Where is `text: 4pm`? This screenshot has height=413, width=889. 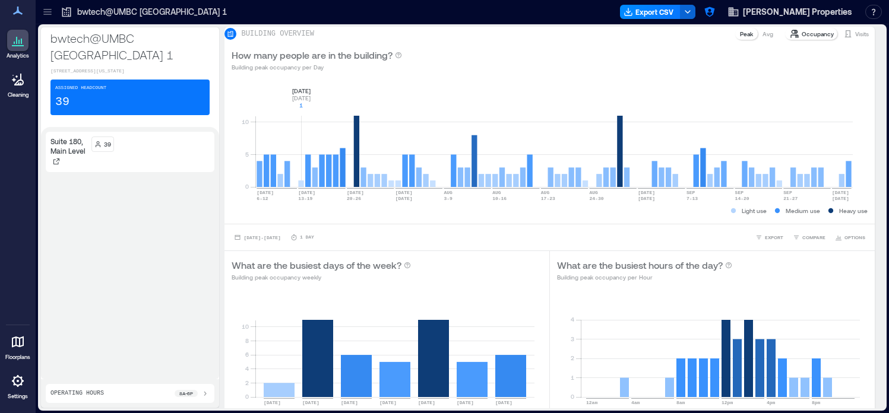 text: 4pm is located at coordinates (771, 403).